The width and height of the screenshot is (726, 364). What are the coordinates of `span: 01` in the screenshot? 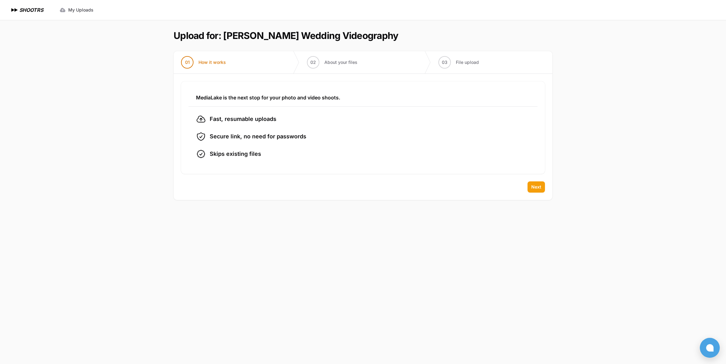 It's located at (187, 62).